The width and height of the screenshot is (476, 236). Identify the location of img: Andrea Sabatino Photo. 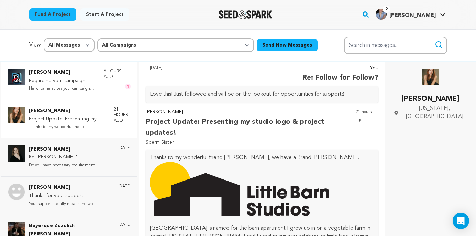
(17, 192).